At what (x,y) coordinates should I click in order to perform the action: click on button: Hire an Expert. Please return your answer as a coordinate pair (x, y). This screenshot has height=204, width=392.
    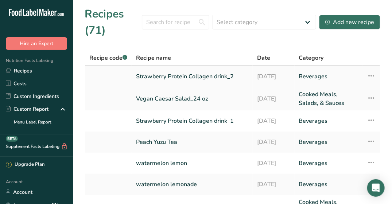
    Looking at the image, I should click on (36, 43).